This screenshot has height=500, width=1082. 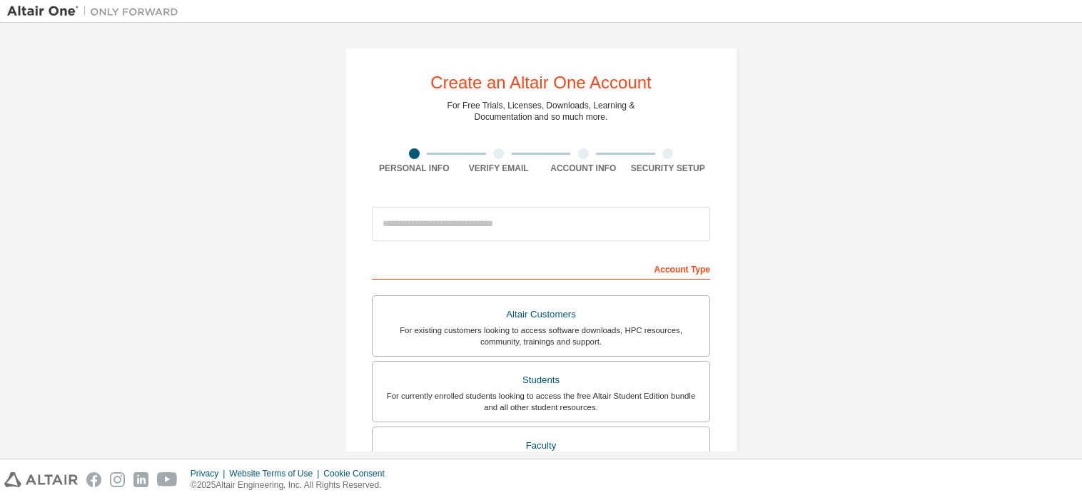 I want to click on div: Security Setup, so click(x=668, y=168).